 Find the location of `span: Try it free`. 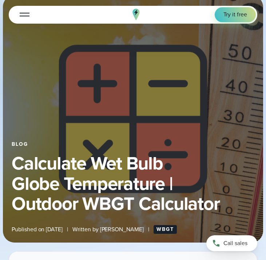

span: Try it free is located at coordinates (235, 15).